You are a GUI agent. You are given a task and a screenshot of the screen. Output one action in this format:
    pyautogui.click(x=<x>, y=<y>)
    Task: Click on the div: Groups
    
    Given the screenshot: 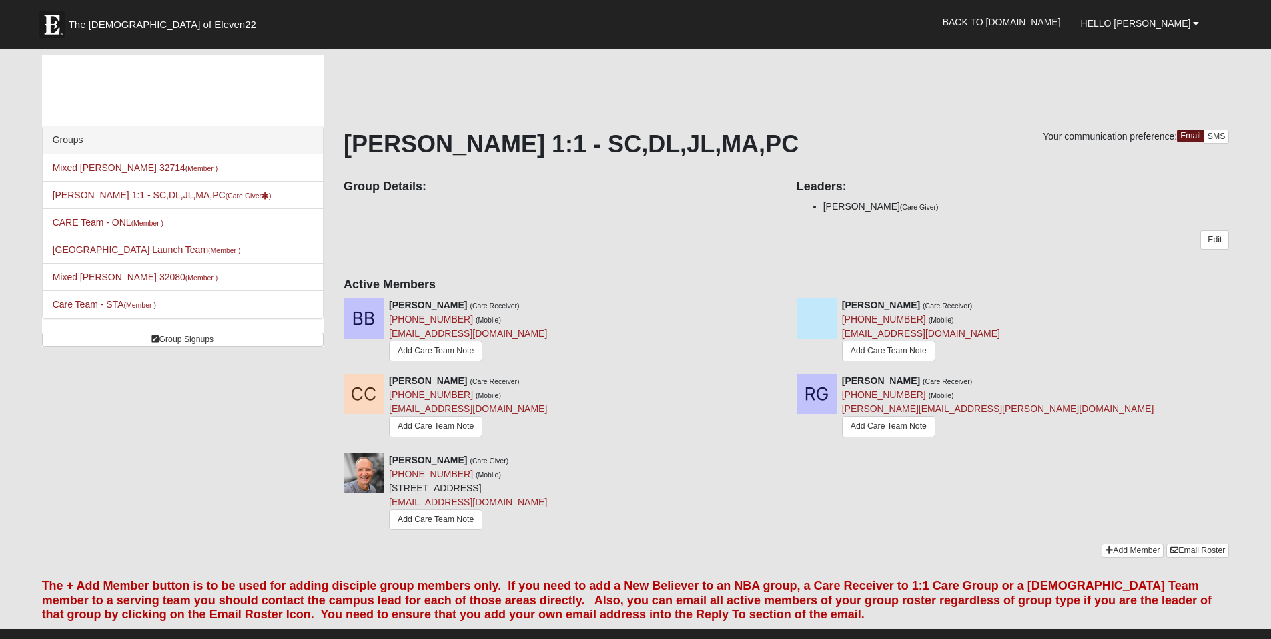 What is the action you would take?
    pyautogui.click(x=183, y=140)
    